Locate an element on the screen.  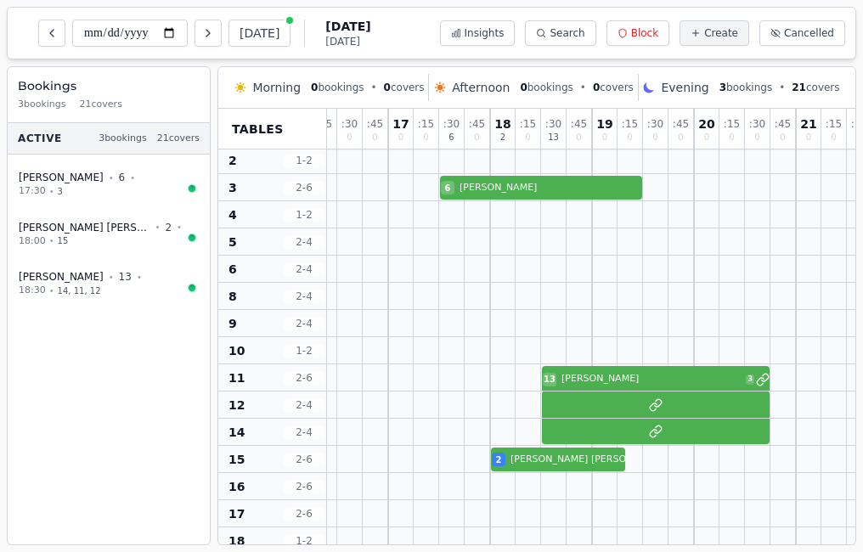
span: Afternoon is located at coordinates (481, 87).